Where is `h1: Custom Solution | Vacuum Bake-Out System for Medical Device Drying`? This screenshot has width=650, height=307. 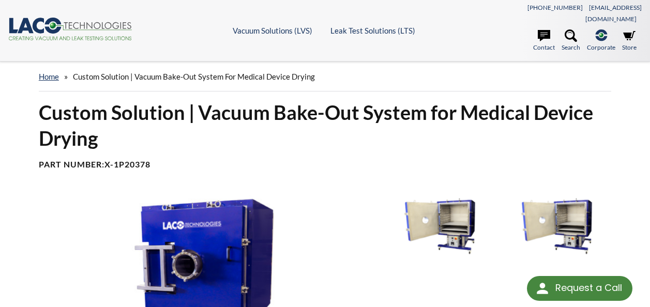 h1: Custom Solution | Vacuum Bake-Out System for Medical Device Drying is located at coordinates (325, 125).